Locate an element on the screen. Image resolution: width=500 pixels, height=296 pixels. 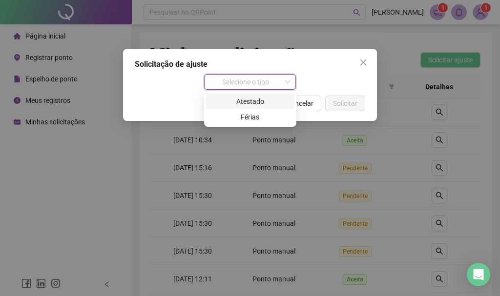
button: Solicitar is located at coordinates (345, 103).